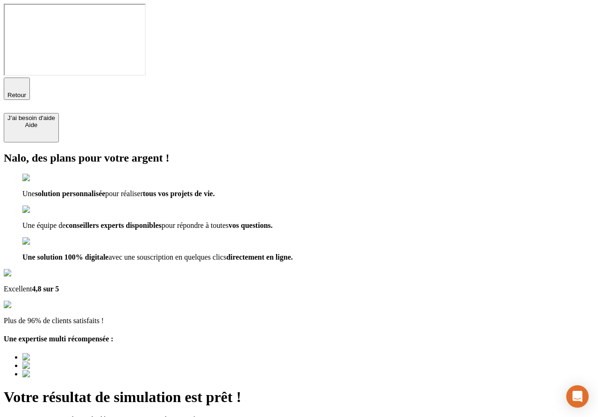 The height and width of the screenshot is (417, 598). What do you see at coordinates (195, 225) in the screenshot?
I see `span: pour répondre à toutes` at bounding box center [195, 225].